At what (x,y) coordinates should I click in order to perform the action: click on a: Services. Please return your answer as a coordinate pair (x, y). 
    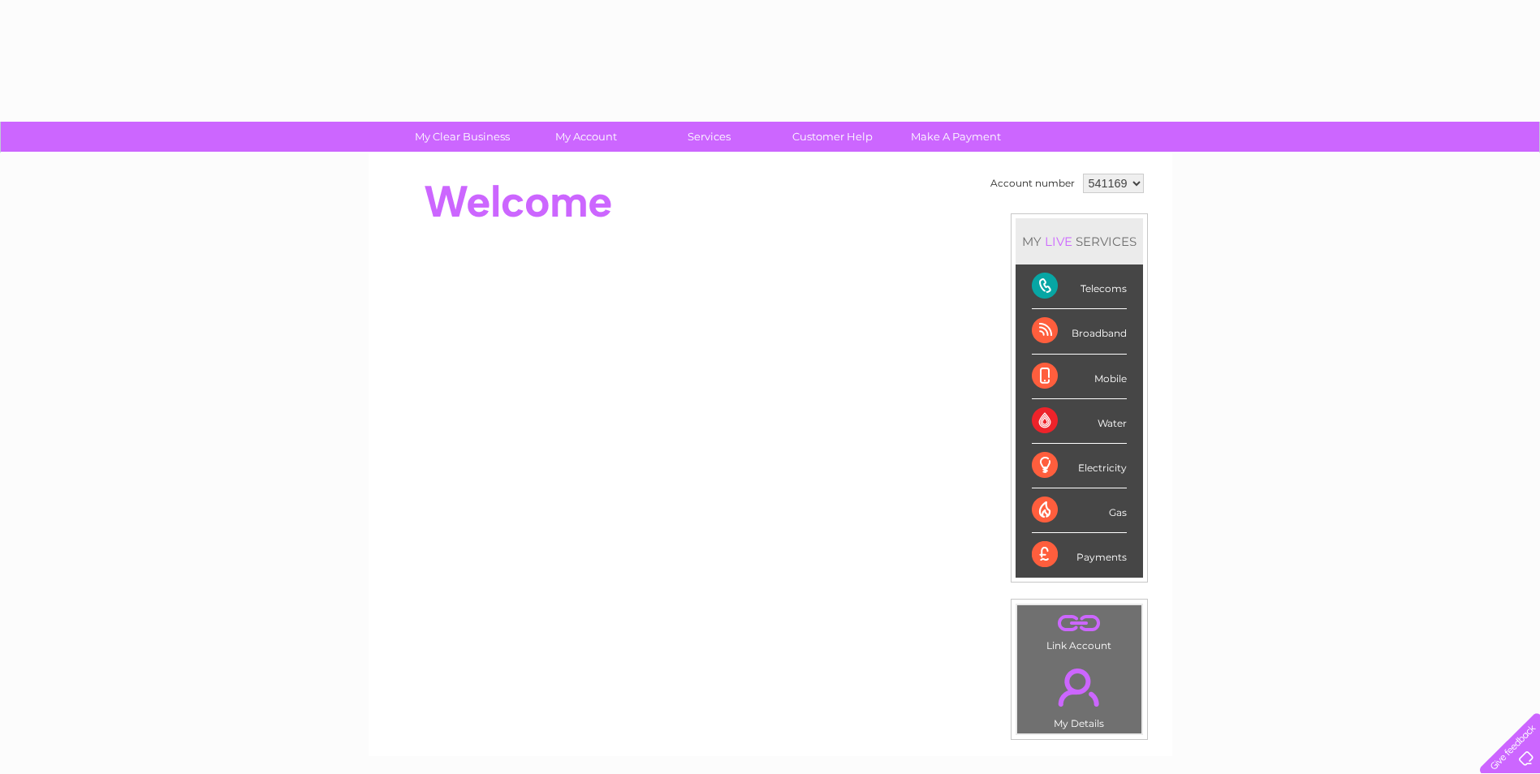
    Looking at the image, I should click on (709, 136).